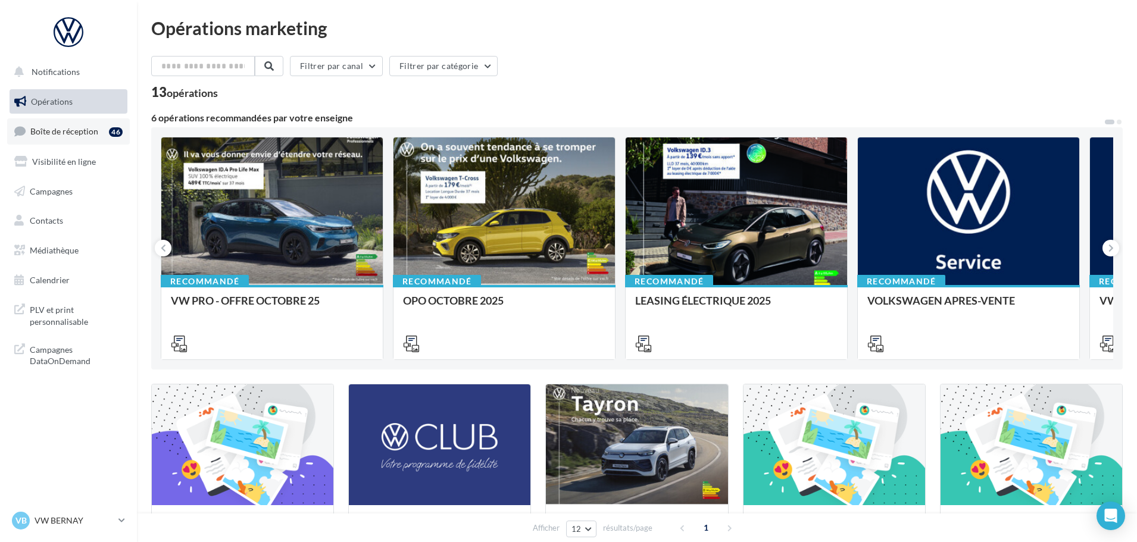 This screenshot has height=542, width=1137. What do you see at coordinates (49, 280) in the screenshot?
I see `span: Calendrier` at bounding box center [49, 280].